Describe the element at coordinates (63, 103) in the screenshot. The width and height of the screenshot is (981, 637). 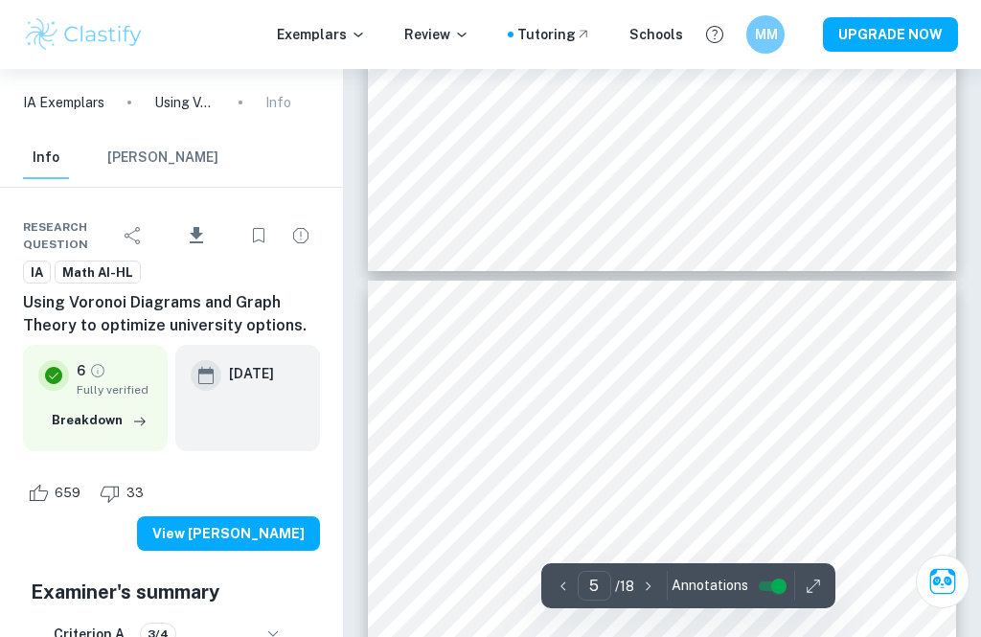
I see `a: IA Exemplars` at that location.